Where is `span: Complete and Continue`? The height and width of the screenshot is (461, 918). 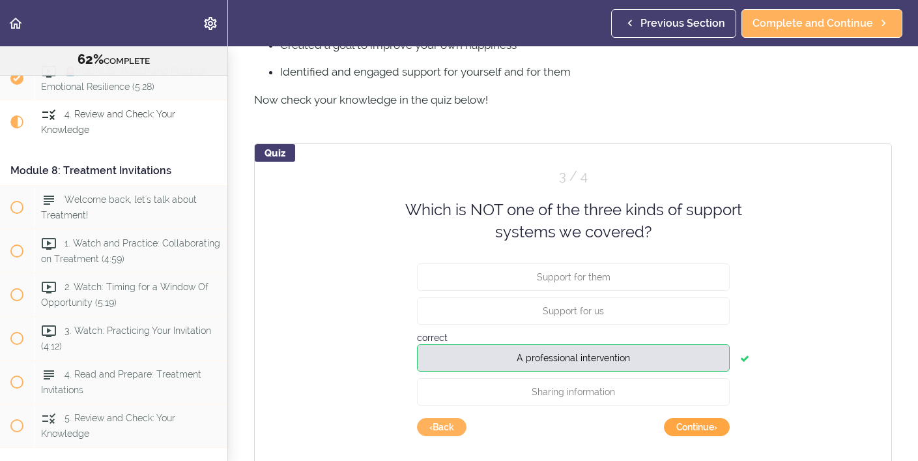 span: Complete and Continue is located at coordinates (812, 23).